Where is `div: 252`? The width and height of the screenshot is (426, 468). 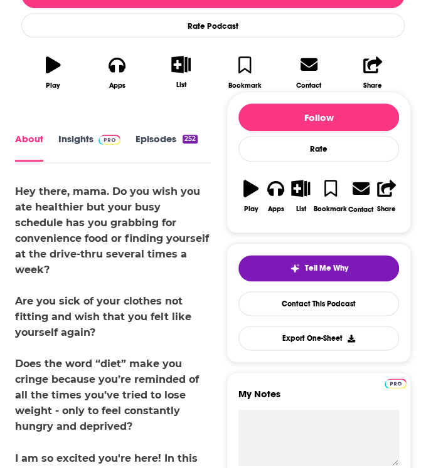
div: 252 is located at coordinates (190, 139).